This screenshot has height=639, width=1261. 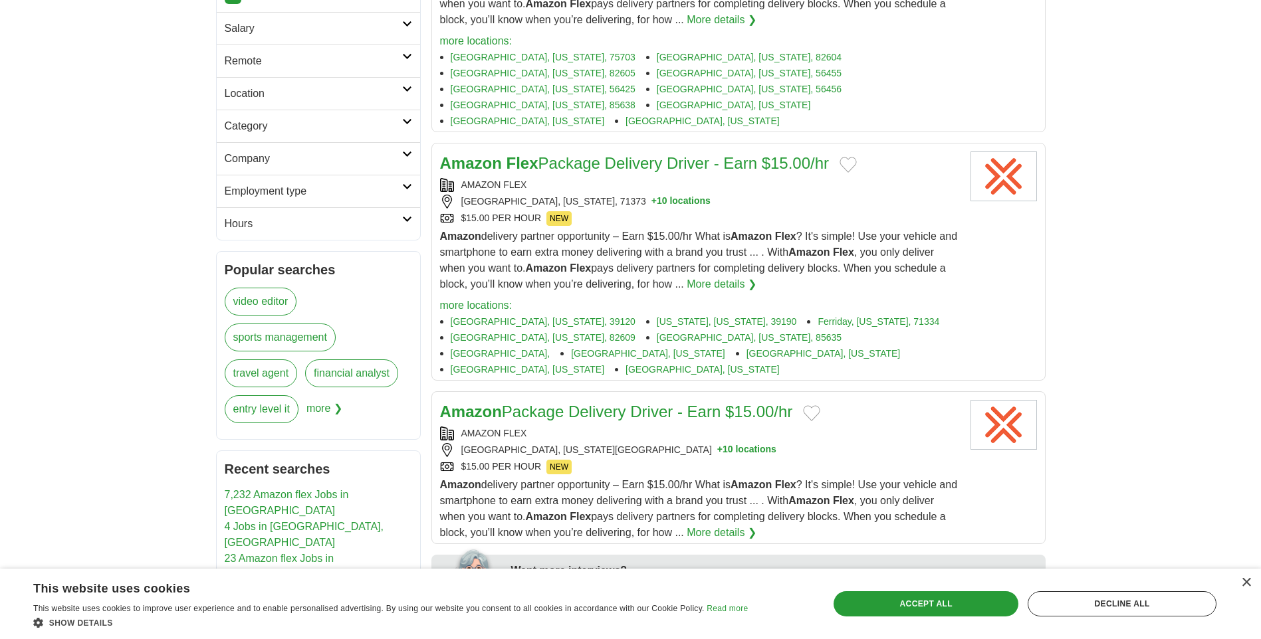 I want to click on h2: Location, so click(x=313, y=94).